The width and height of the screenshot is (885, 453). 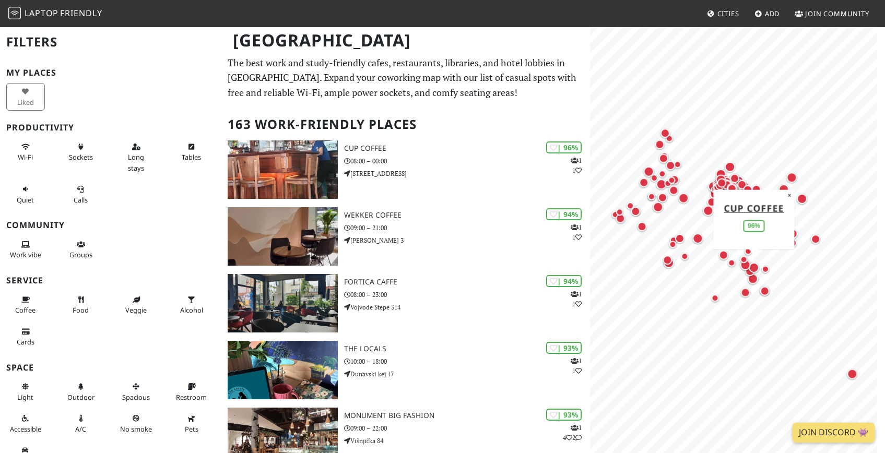 I want to click on button: Accessible, so click(x=26, y=423).